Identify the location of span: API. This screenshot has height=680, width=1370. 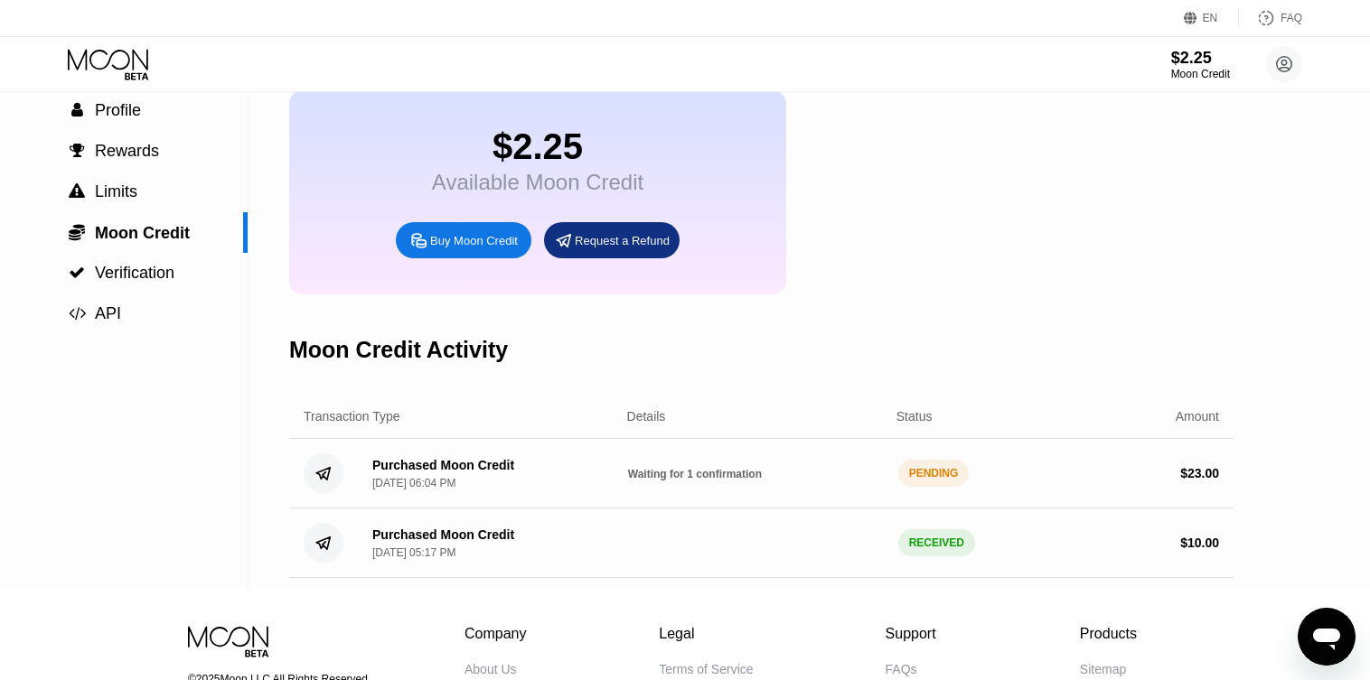
(108, 313).